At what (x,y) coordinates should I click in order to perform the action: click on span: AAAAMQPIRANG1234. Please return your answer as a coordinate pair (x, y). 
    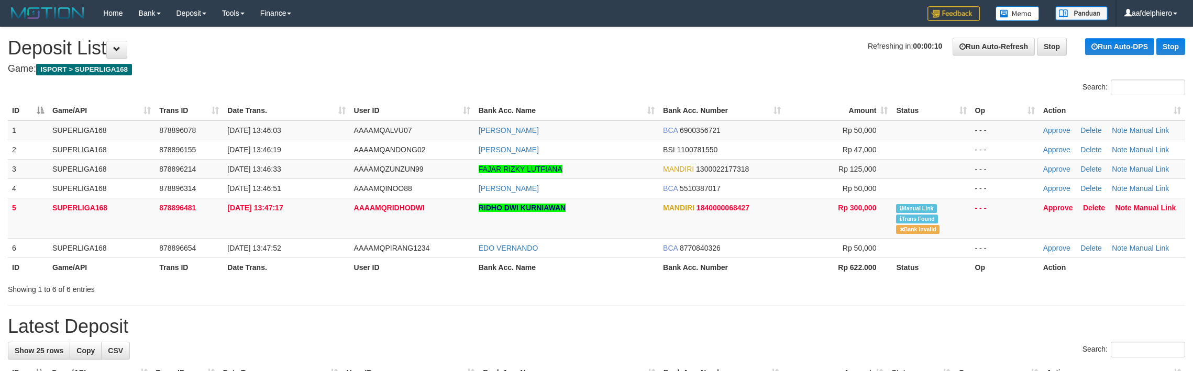
    Looking at the image, I should click on (392, 248).